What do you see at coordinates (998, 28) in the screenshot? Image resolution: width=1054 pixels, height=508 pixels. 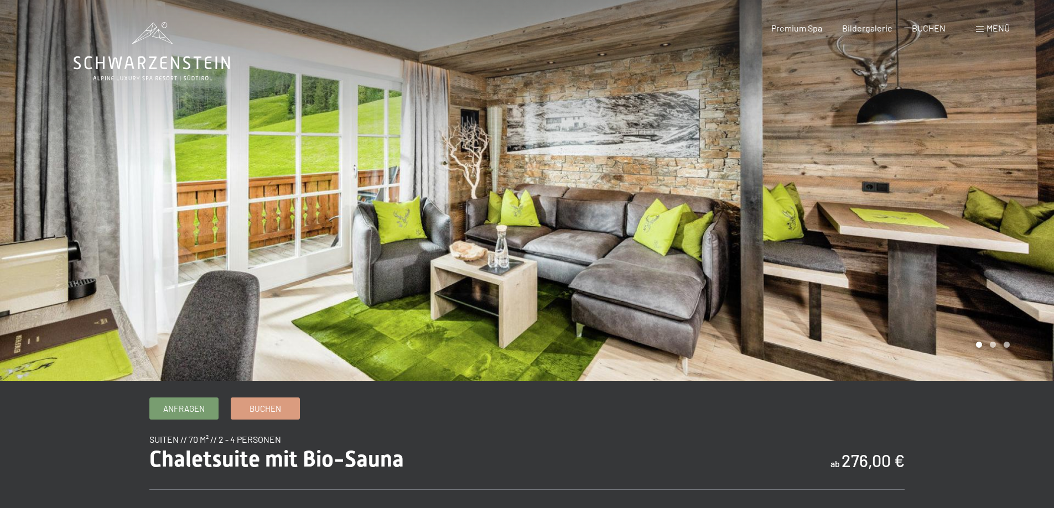 I see `span: Menü` at bounding box center [998, 28].